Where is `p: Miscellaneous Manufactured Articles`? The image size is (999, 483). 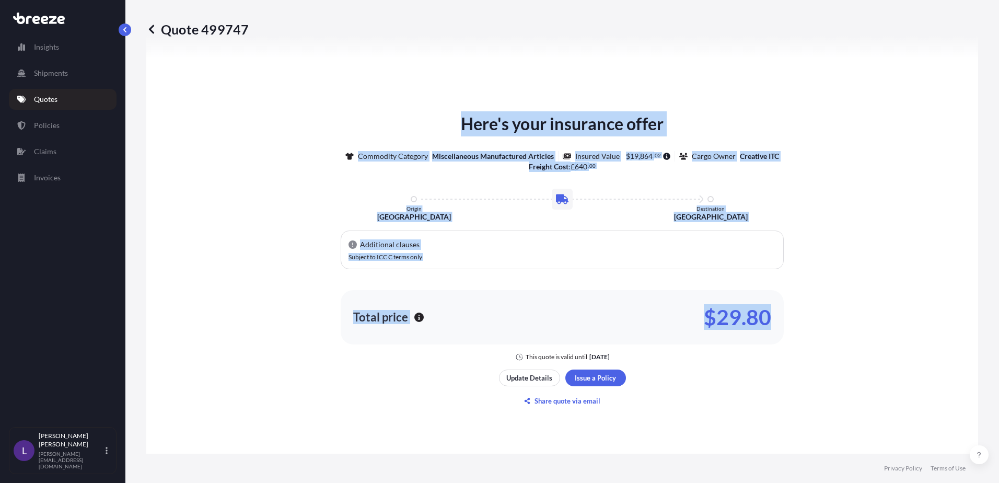
p: Miscellaneous Manufactured Articles is located at coordinates (493, 156).